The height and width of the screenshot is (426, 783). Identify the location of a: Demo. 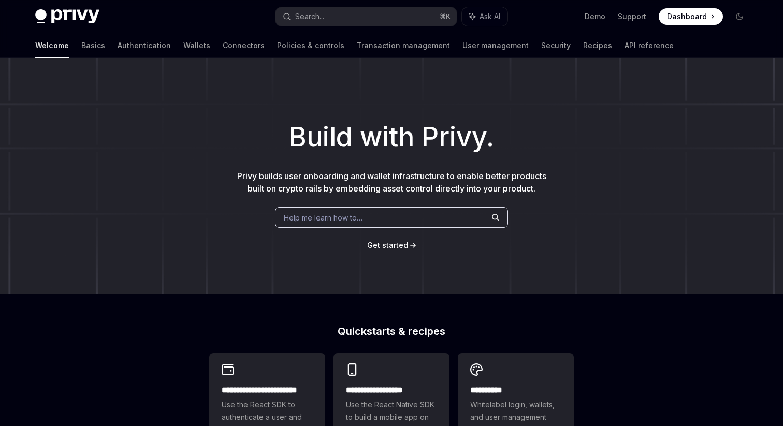
(595, 17).